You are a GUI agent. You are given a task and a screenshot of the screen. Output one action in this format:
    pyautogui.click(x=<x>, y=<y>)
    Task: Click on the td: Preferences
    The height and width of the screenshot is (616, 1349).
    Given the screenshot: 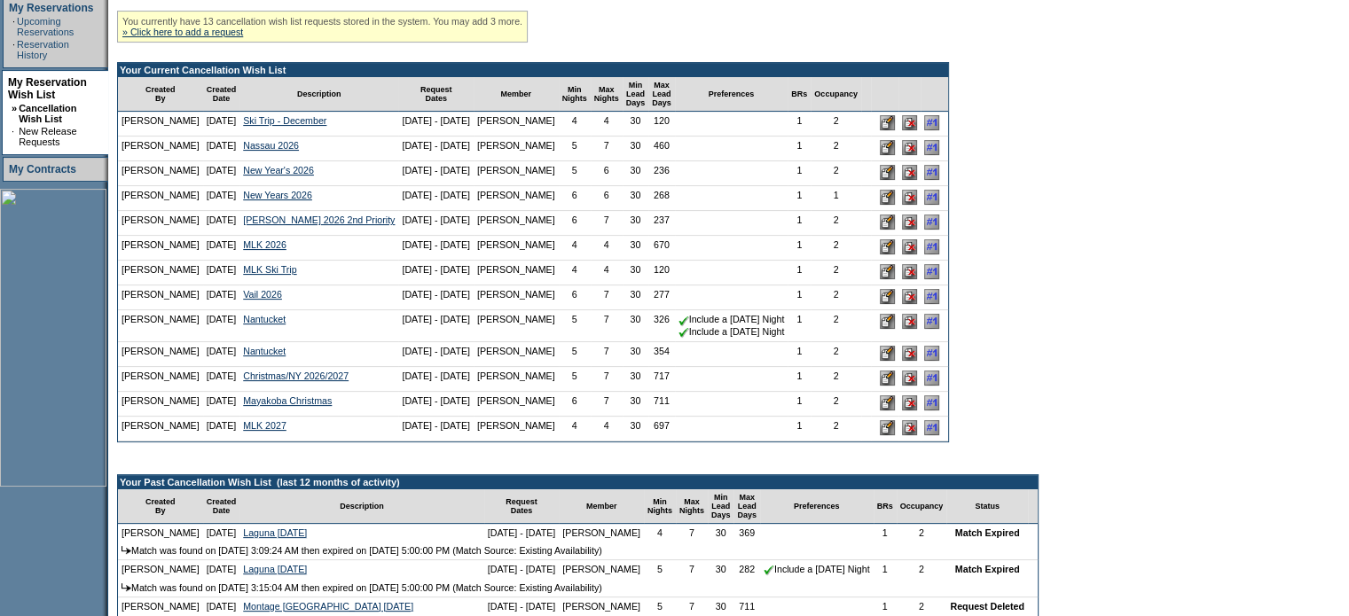 What is the action you would take?
    pyautogui.click(x=817, y=506)
    